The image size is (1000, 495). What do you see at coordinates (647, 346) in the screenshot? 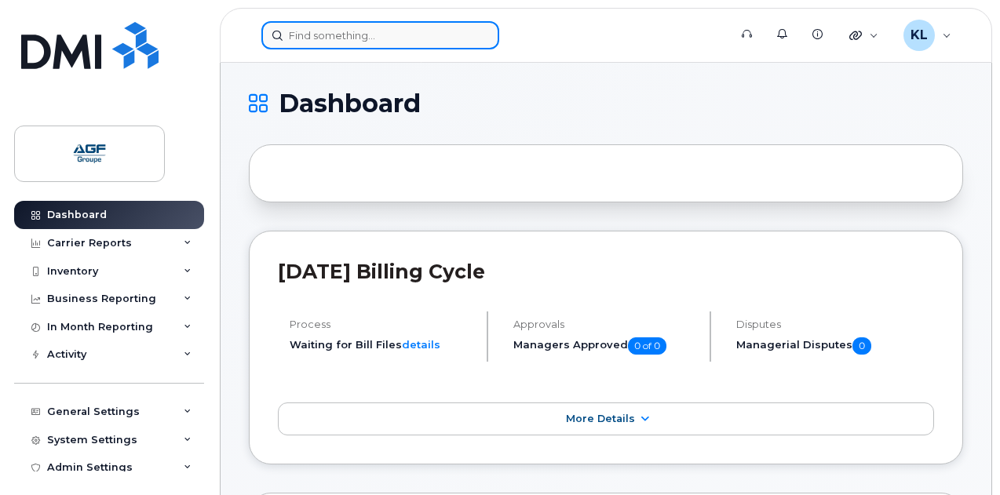
I see `span: 0 of 0` at bounding box center [647, 346].